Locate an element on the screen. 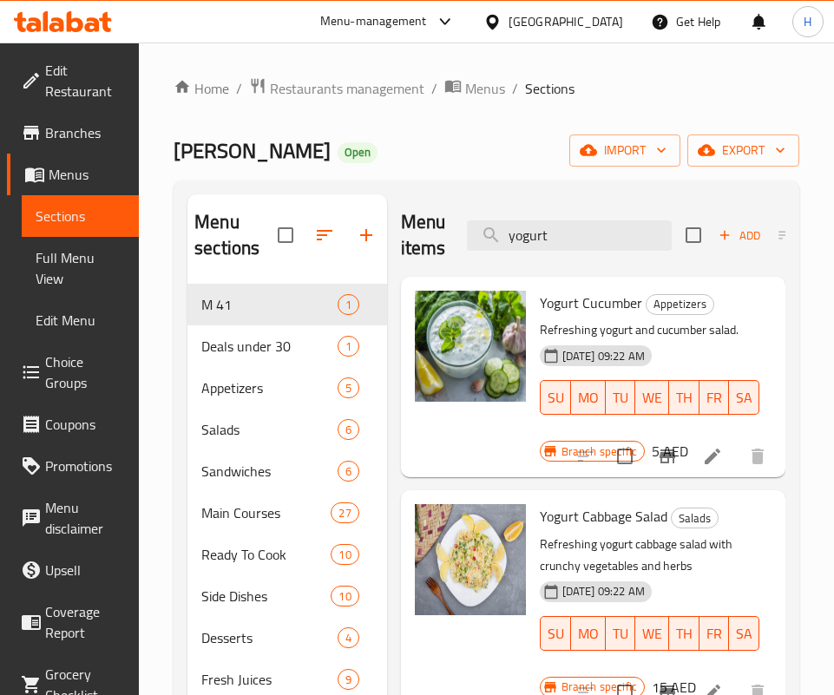 This screenshot has width=834, height=695. a: Promotions is located at coordinates (73, 466).